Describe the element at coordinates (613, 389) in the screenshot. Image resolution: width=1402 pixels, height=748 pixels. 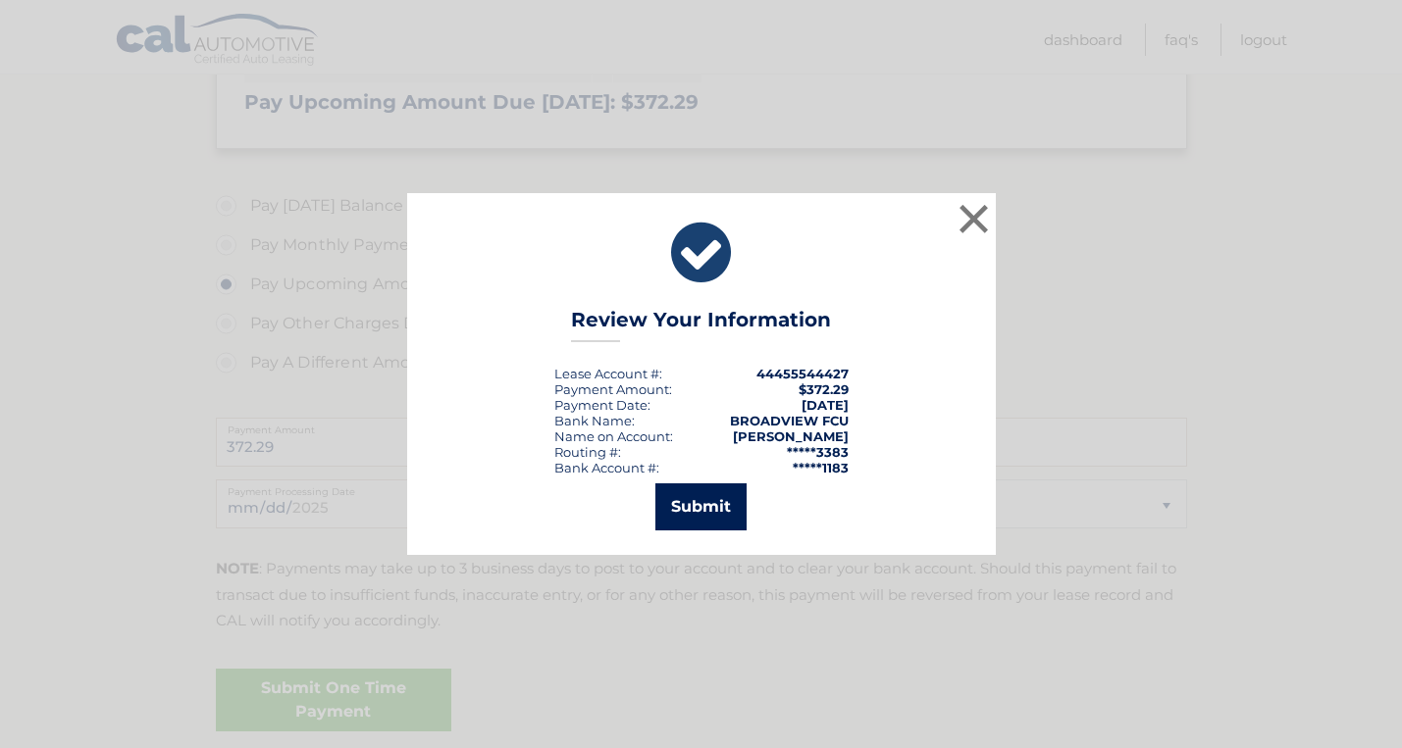
I see `div: Payment Amount:` at that location.